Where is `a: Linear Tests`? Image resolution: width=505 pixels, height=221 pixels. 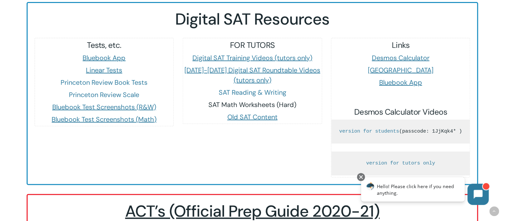 a: Linear Tests is located at coordinates (104, 70).